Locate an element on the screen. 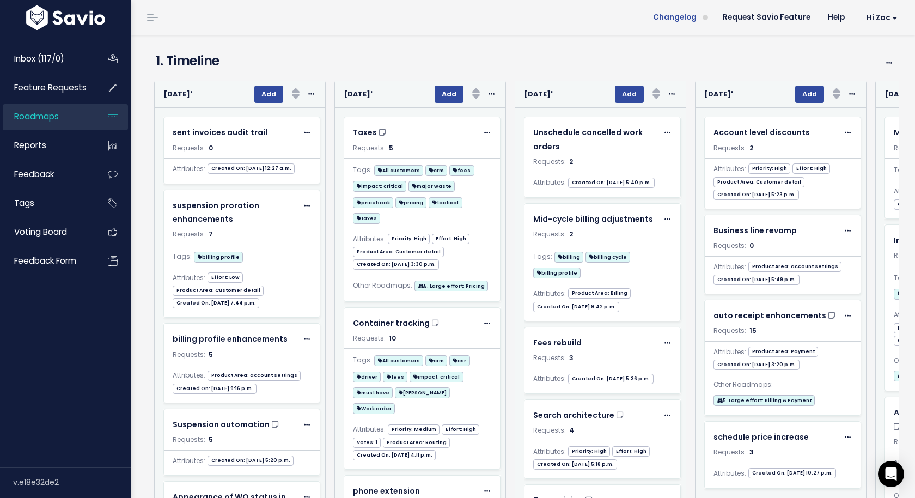 This screenshot has height=498, width=915. a: Account level discounts is located at coordinates (775, 132).